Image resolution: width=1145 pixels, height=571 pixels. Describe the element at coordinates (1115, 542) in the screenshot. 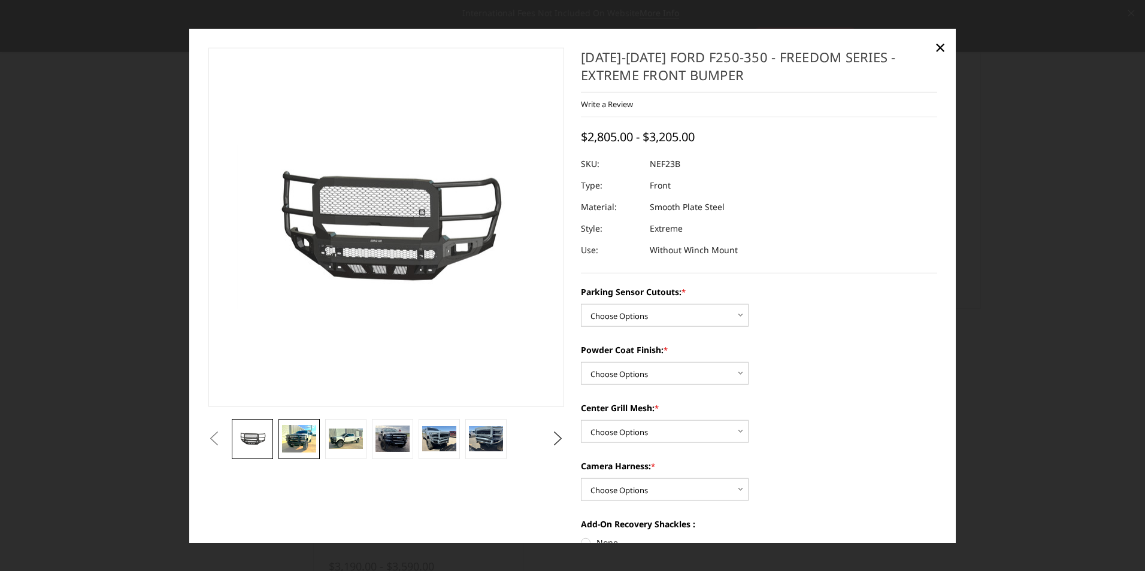

I see `div: Chat Widget` at that location.